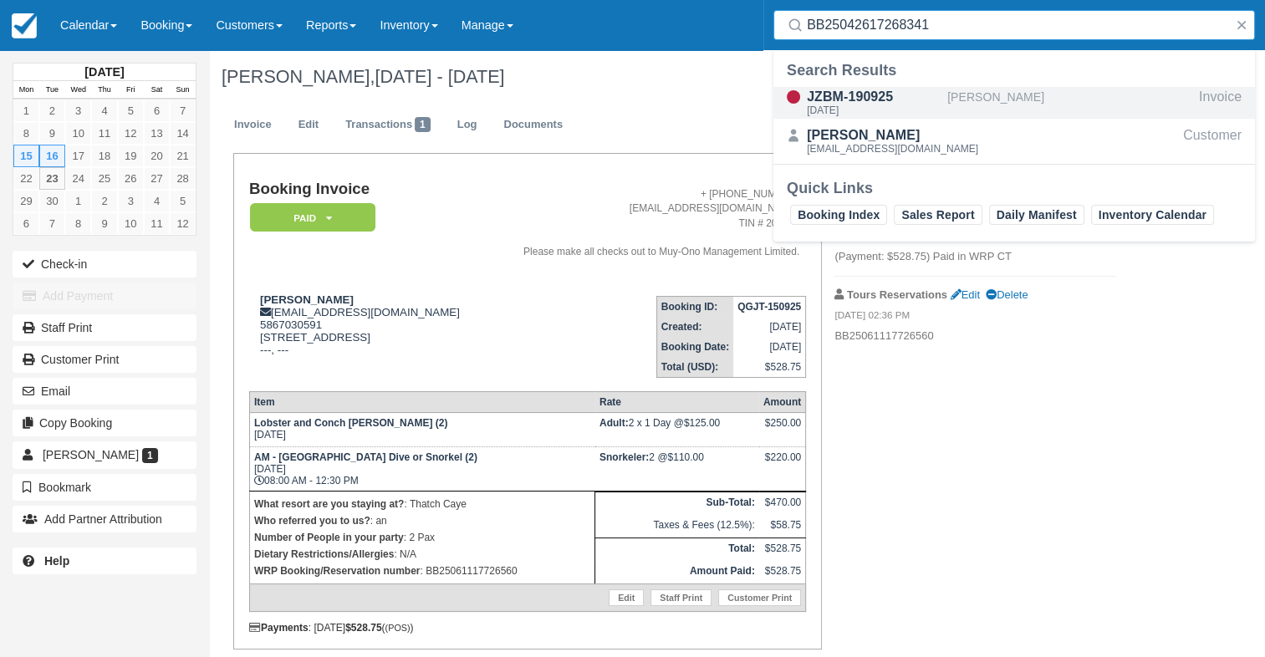 The height and width of the screenshot is (657, 1265). I want to click on a: Staff Print, so click(680, 598).